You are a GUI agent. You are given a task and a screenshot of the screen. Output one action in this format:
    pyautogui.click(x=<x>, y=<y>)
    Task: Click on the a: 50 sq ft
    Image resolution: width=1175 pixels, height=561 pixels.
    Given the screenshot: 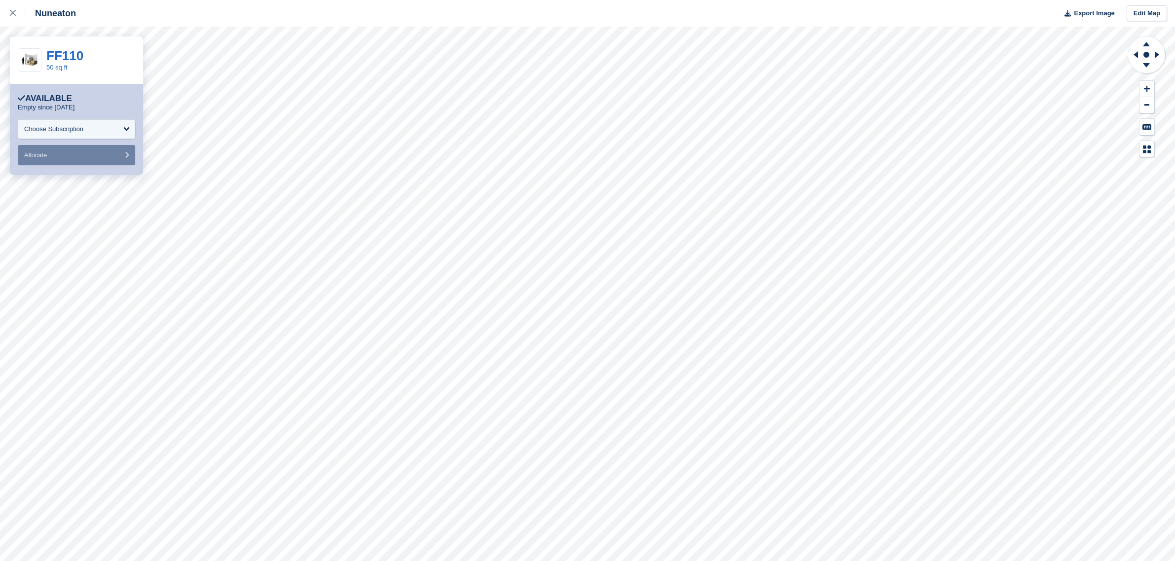 What is the action you would take?
    pyautogui.click(x=57, y=67)
    